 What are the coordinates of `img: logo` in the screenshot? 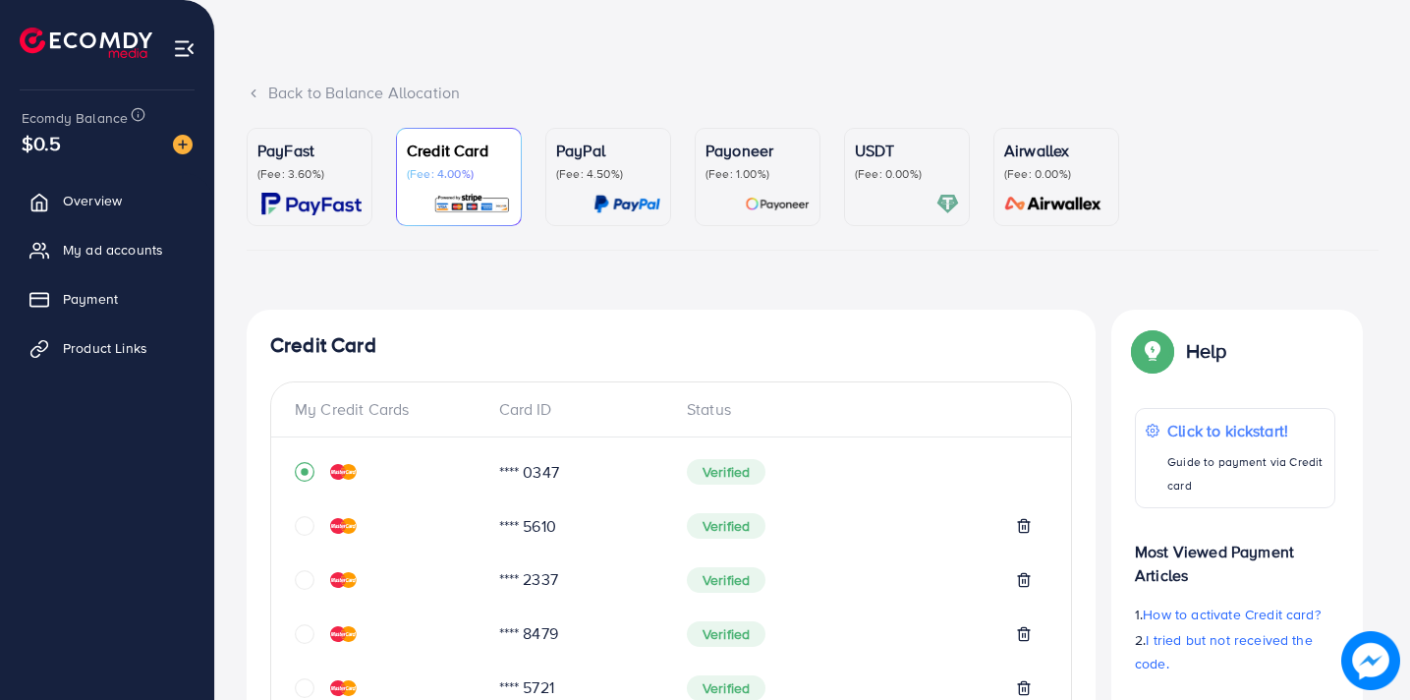 It's located at (85, 42).